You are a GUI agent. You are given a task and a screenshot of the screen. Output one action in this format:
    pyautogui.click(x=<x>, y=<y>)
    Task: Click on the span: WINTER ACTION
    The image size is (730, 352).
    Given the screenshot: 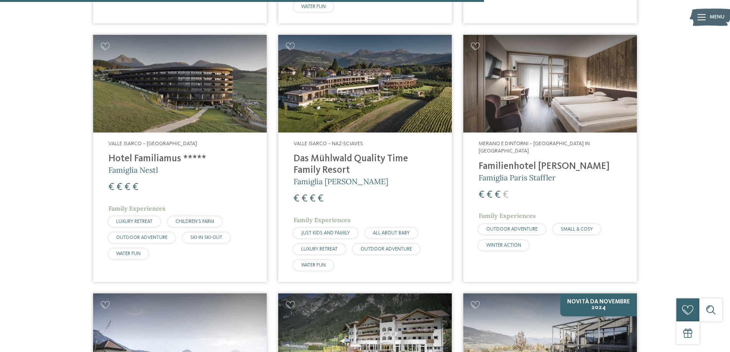 What is the action you would take?
    pyautogui.click(x=503, y=245)
    